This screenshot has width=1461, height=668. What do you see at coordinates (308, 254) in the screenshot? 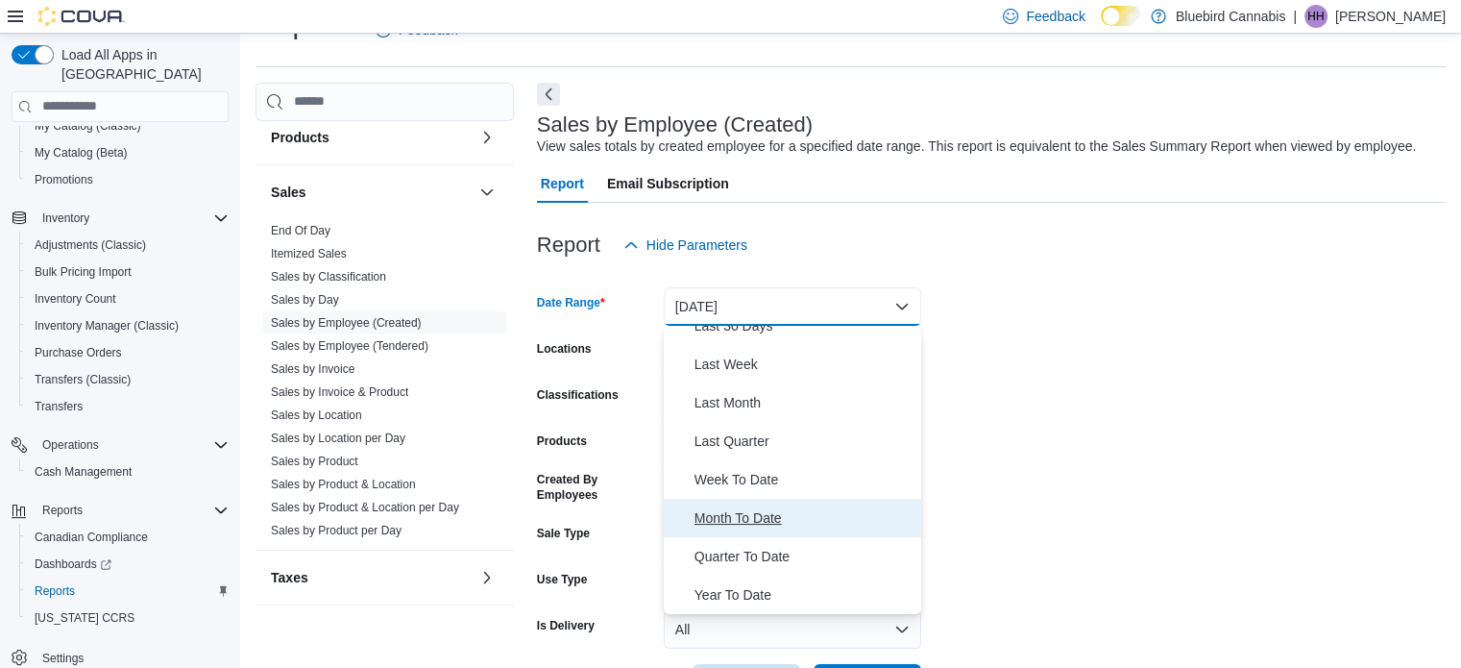
I see `span: Itemized Sales` at bounding box center [308, 254].